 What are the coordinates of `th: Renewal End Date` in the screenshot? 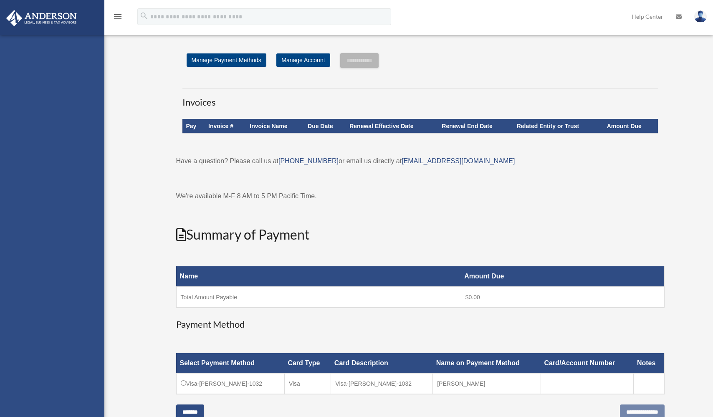 It's located at (476, 126).